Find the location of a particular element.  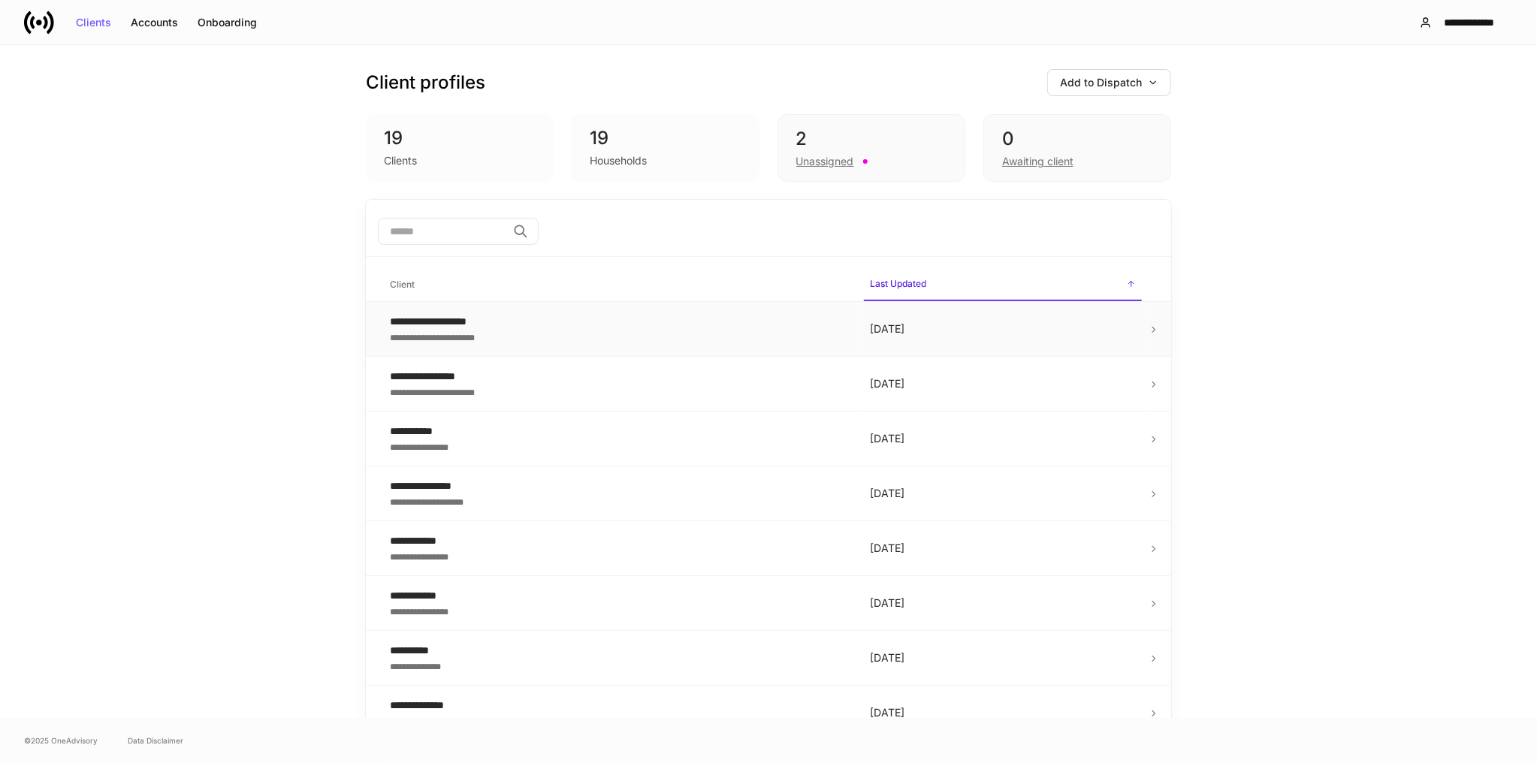

div: 0 is located at coordinates (1077, 139).